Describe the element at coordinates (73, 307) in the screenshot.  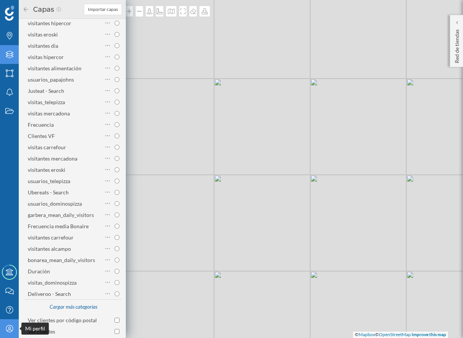
I see `div: Cargar más categorías` at that location.